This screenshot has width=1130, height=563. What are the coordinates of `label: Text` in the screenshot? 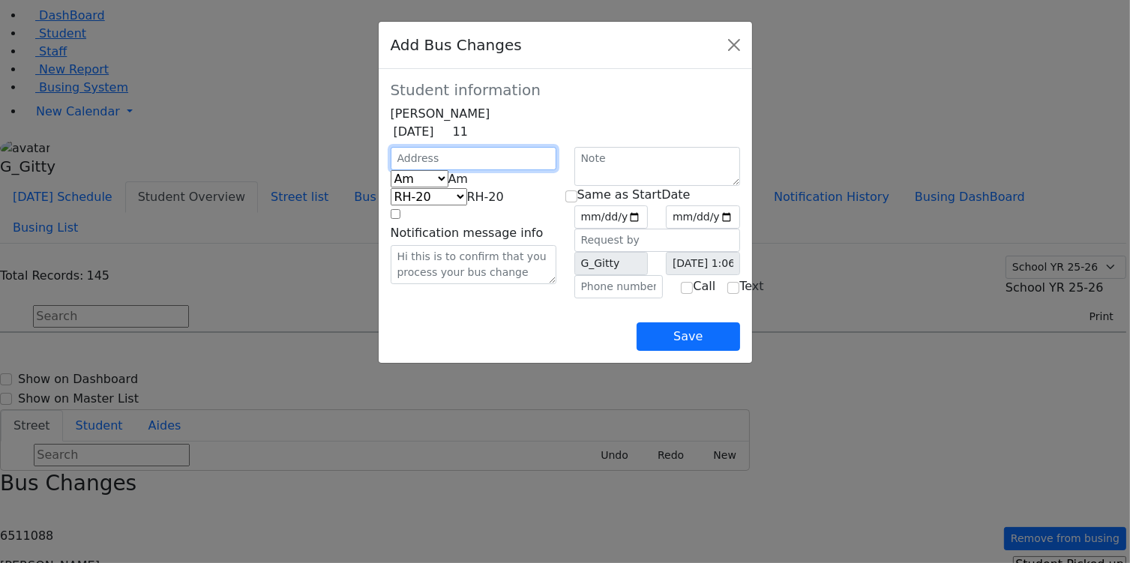 It's located at (751, 286).